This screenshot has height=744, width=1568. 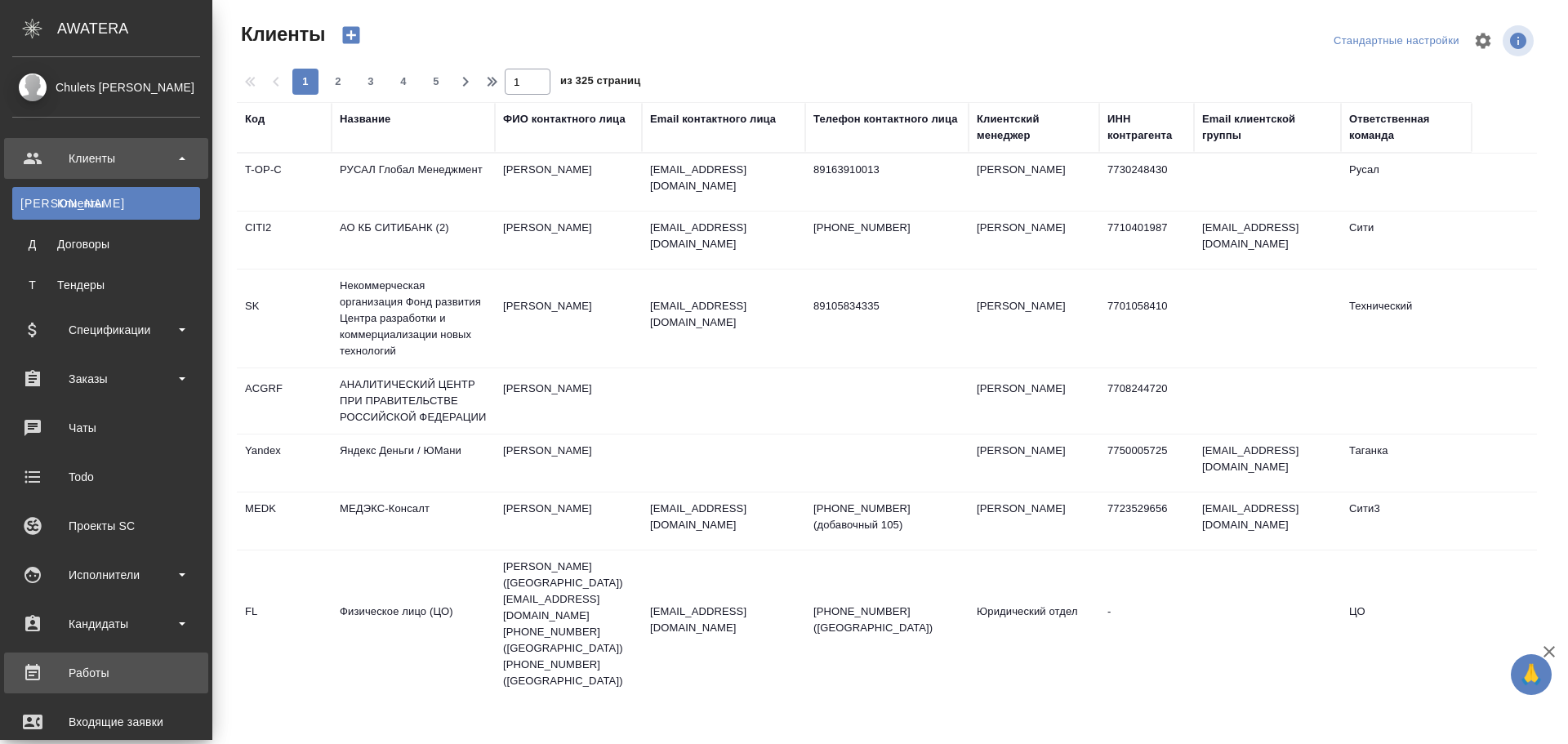 What do you see at coordinates (885, 119) in the screenshot?
I see `div: Телефон контактного лица` at bounding box center [885, 119].